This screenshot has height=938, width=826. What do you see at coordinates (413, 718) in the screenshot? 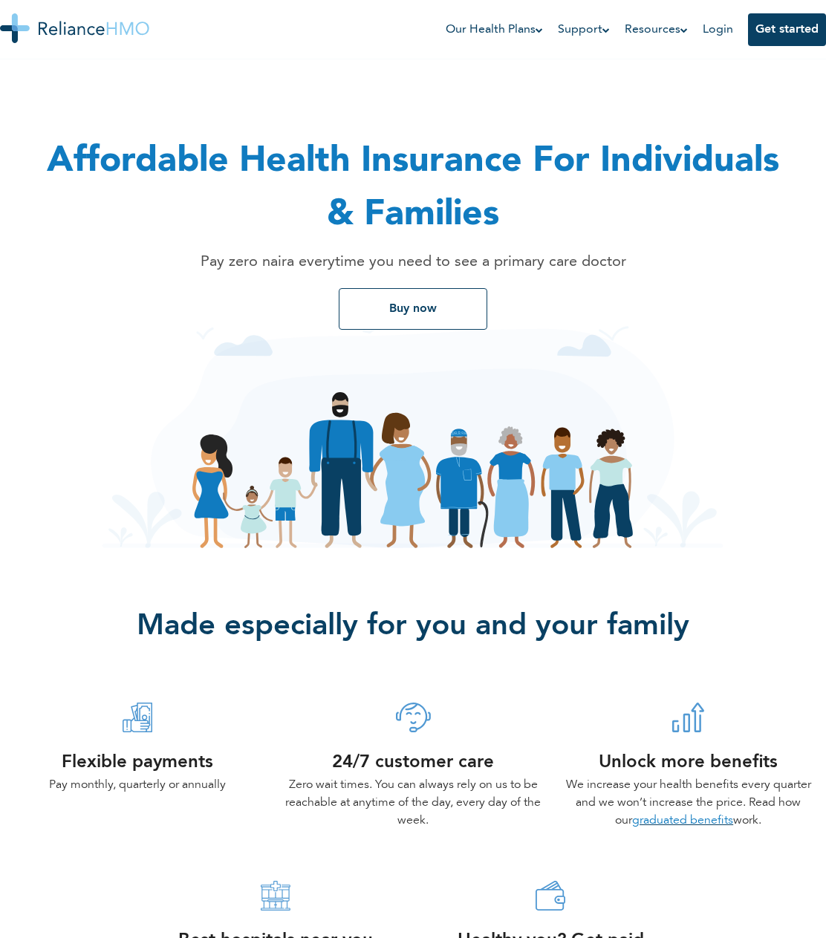
I see `img: customerservice.svg` at bounding box center [413, 718].